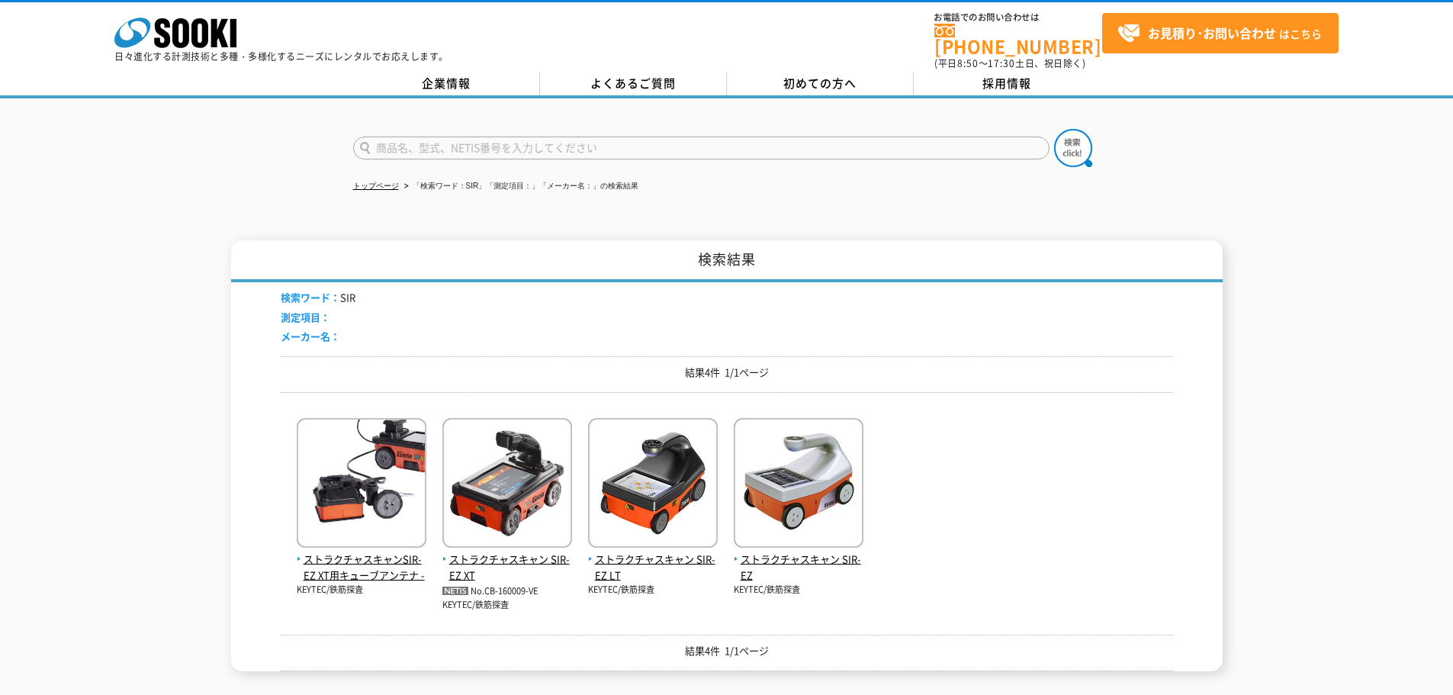  Describe the element at coordinates (507, 484) in the screenshot. I see `img: SIR-EZ XT` at that location.